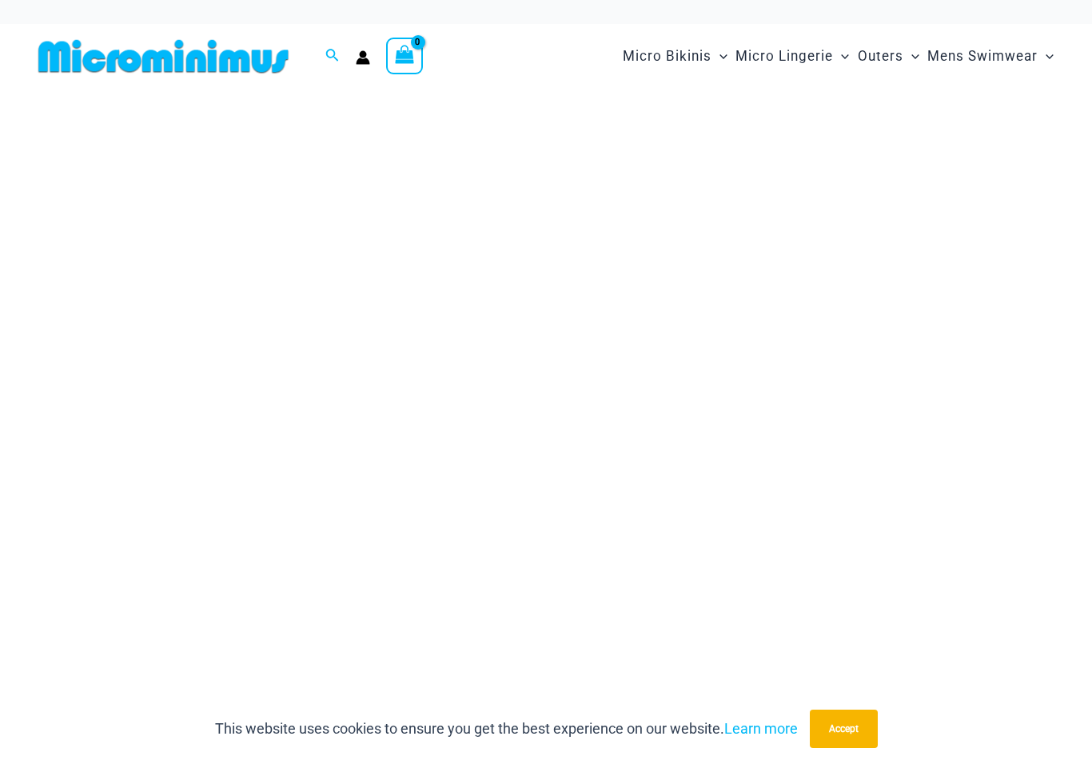 The height and width of the screenshot is (764, 1092). I want to click on span: Micro Lingerie, so click(784, 56).